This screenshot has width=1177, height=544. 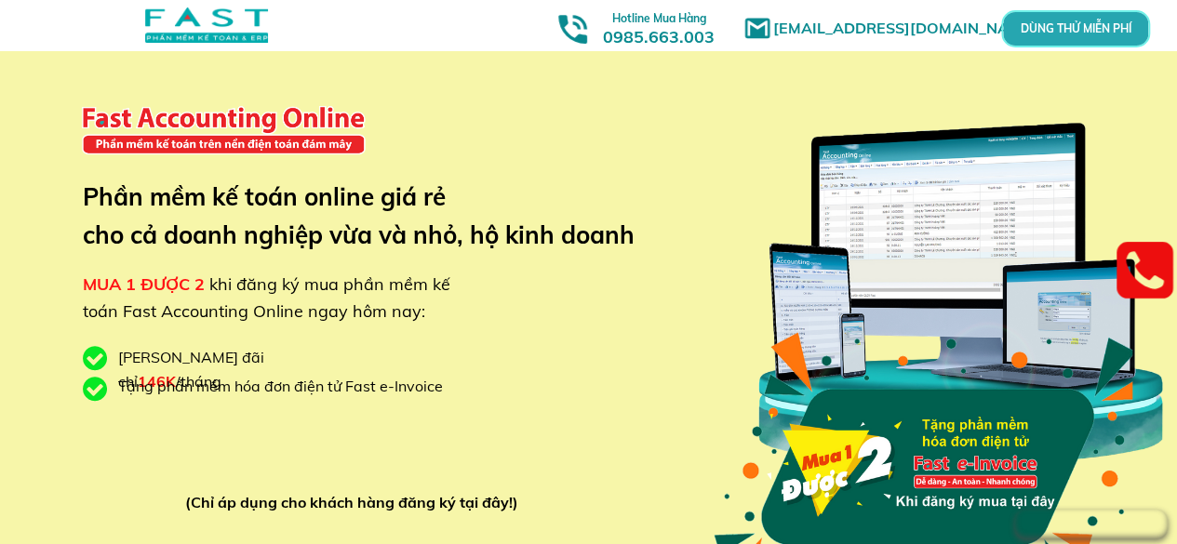 What do you see at coordinates (659, 26) in the screenshot?
I see `h3: 0985.663.003` at bounding box center [659, 26].